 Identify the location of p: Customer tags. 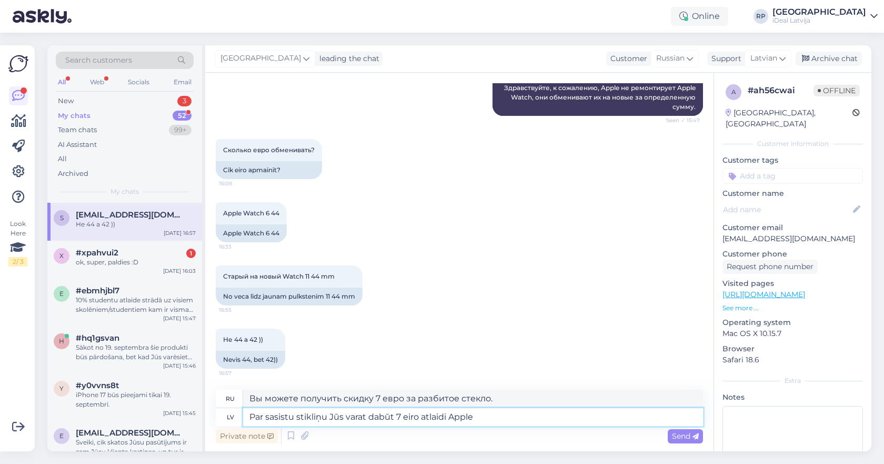
(793, 160).